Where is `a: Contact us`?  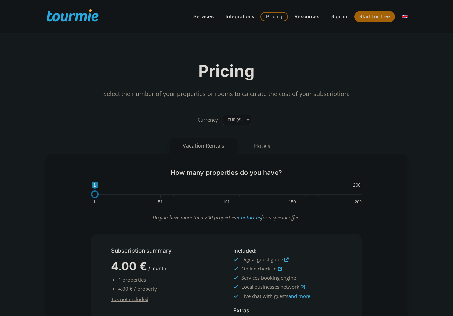
a: Contact us is located at coordinates (250, 217).